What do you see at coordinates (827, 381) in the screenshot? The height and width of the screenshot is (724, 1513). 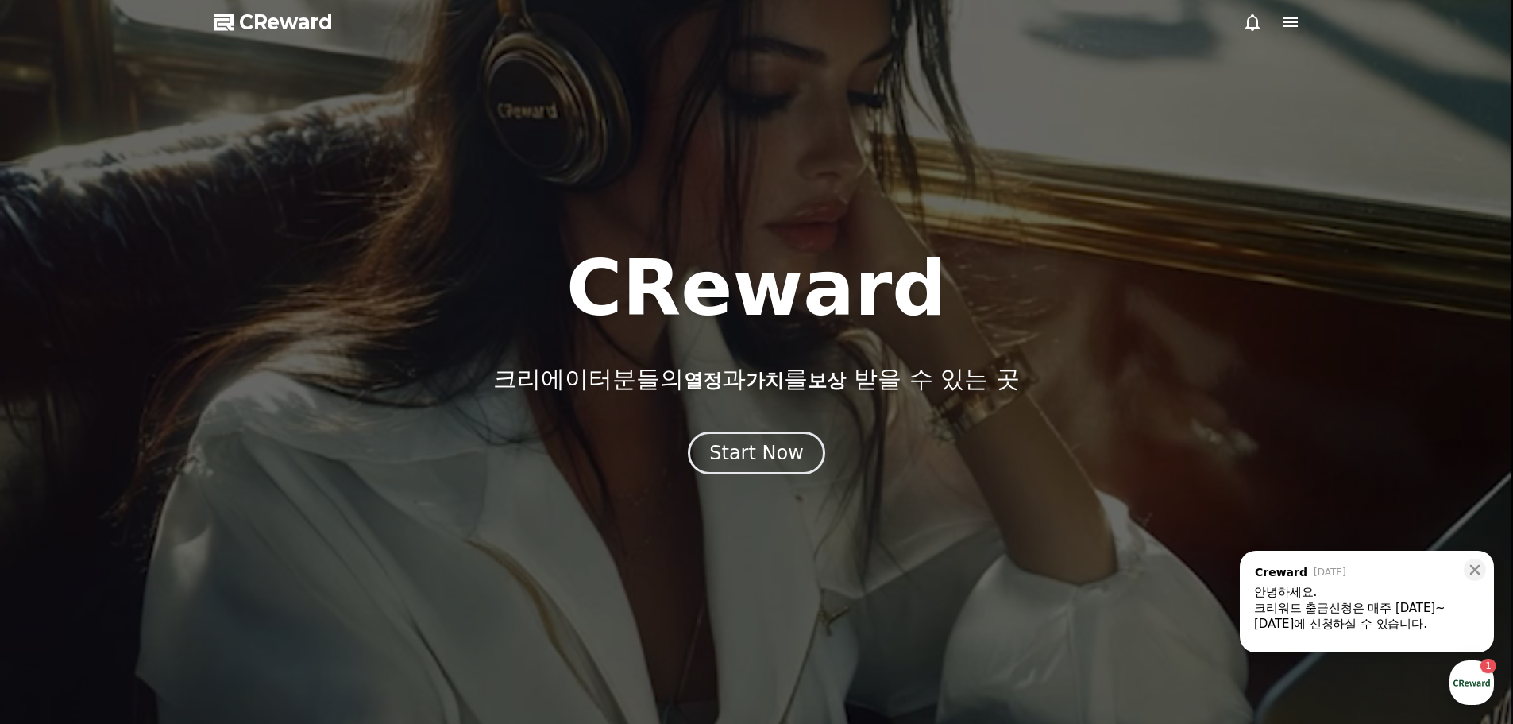 I see `span: 보상` at bounding box center [827, 381].